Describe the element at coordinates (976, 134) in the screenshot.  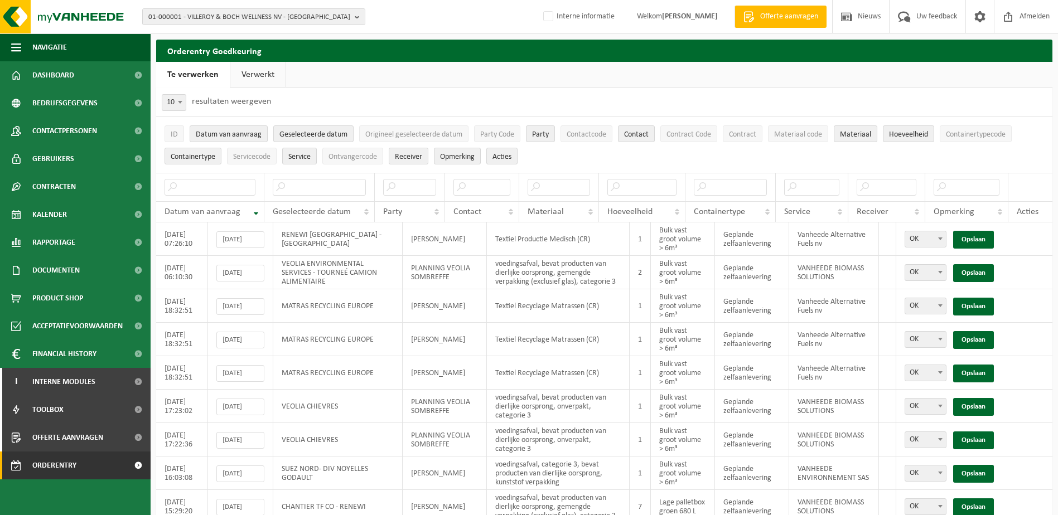
I see `button: ContainertypecodeContainertypecode: Activate to sort` at that location.